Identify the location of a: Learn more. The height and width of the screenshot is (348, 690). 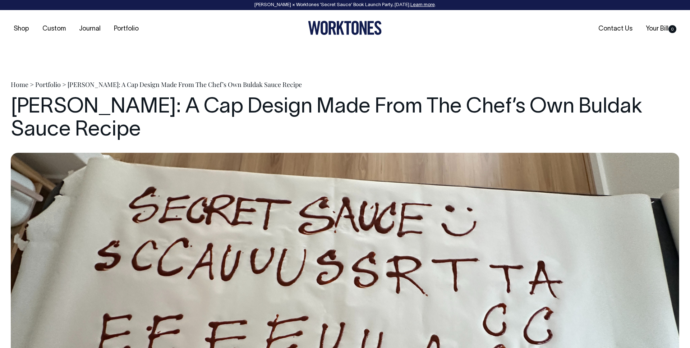
(423, 5).